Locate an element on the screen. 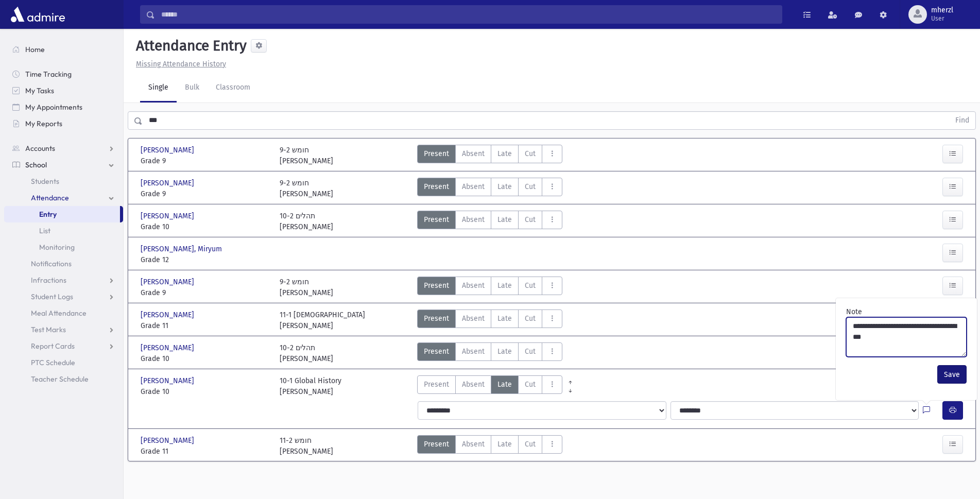  a: Teacher Schedule is located at coordinates (63, 379).